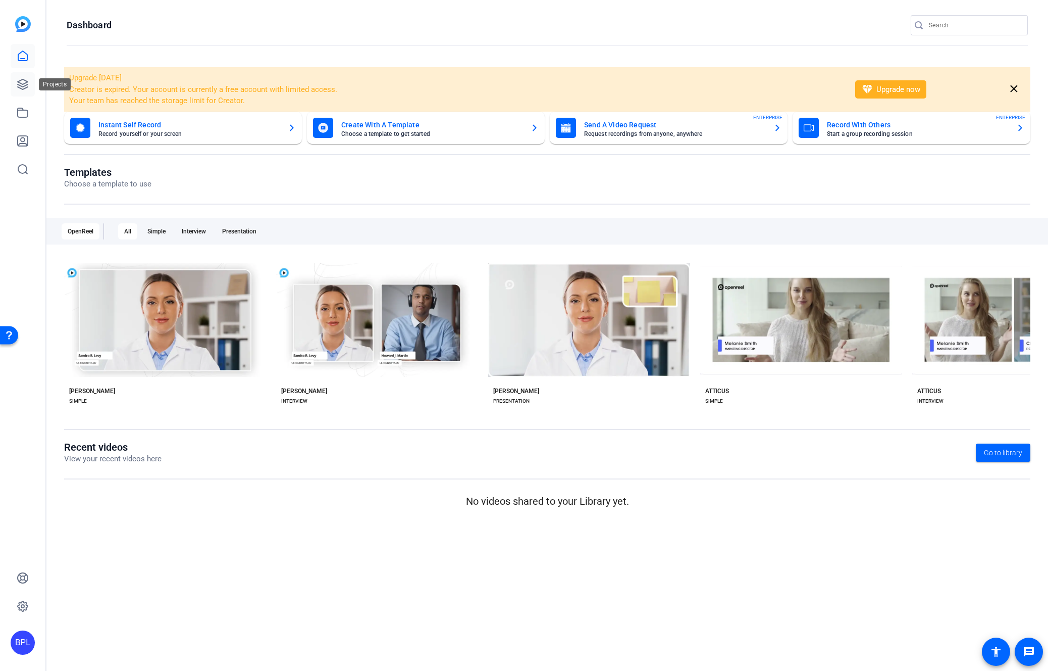 Image resolution: width=1048 pixels, height=671 pixels. Describe the element at coordinates (675, 125) in the screenshot. I see `mat-card-title: Send A Video Request` at that location.